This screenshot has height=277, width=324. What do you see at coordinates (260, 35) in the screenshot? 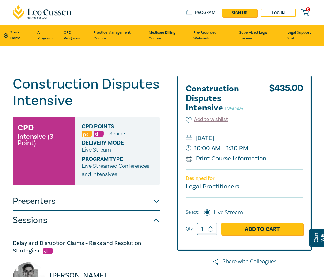
I see `a: Supervised Legal Trainees` at bounding box center [260, 35].